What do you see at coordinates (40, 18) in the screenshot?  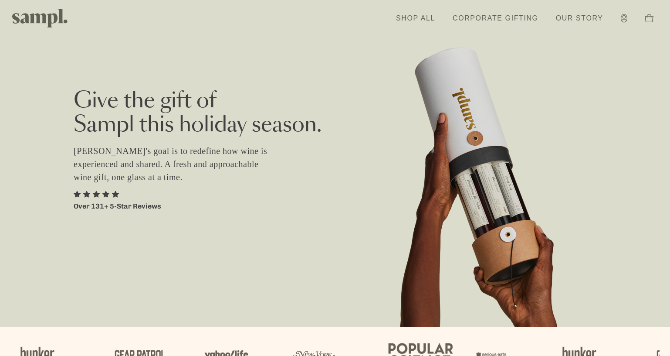 I see `img: Sampl logo` at bounding box center [40, 18].